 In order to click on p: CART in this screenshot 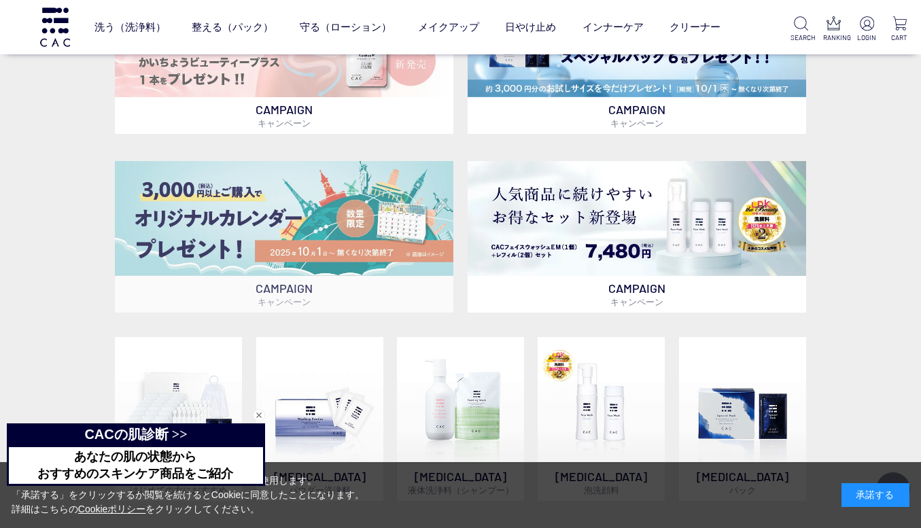, I will do `click(900, 37)`.